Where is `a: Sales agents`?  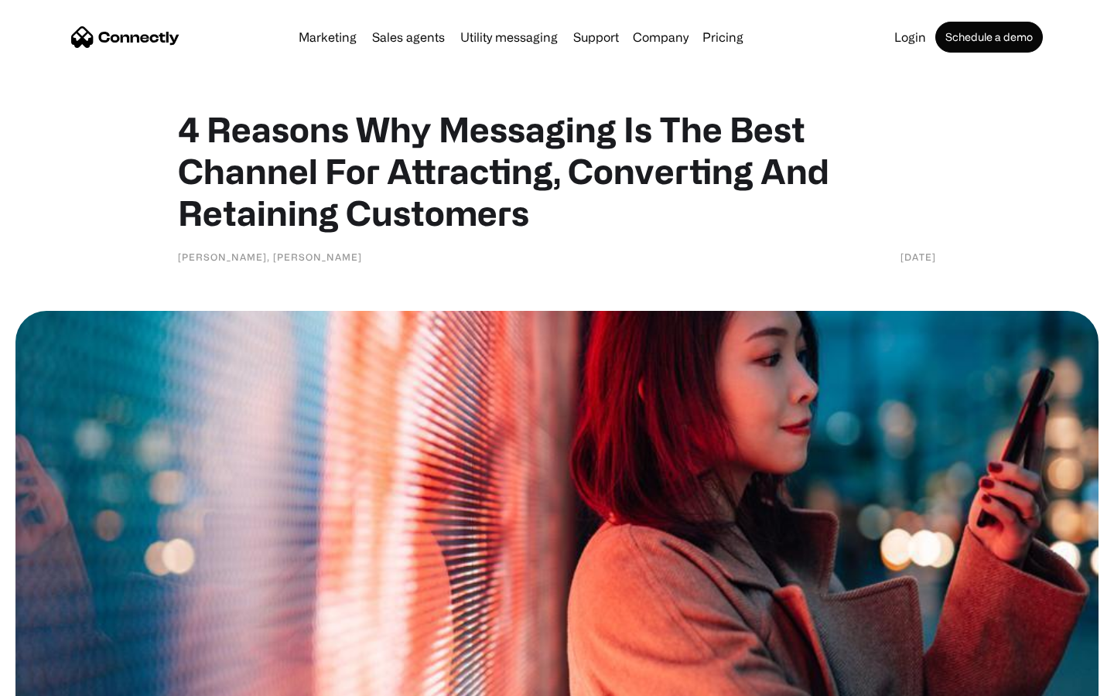
a: Sales agents is located at coordinates (409, 37).